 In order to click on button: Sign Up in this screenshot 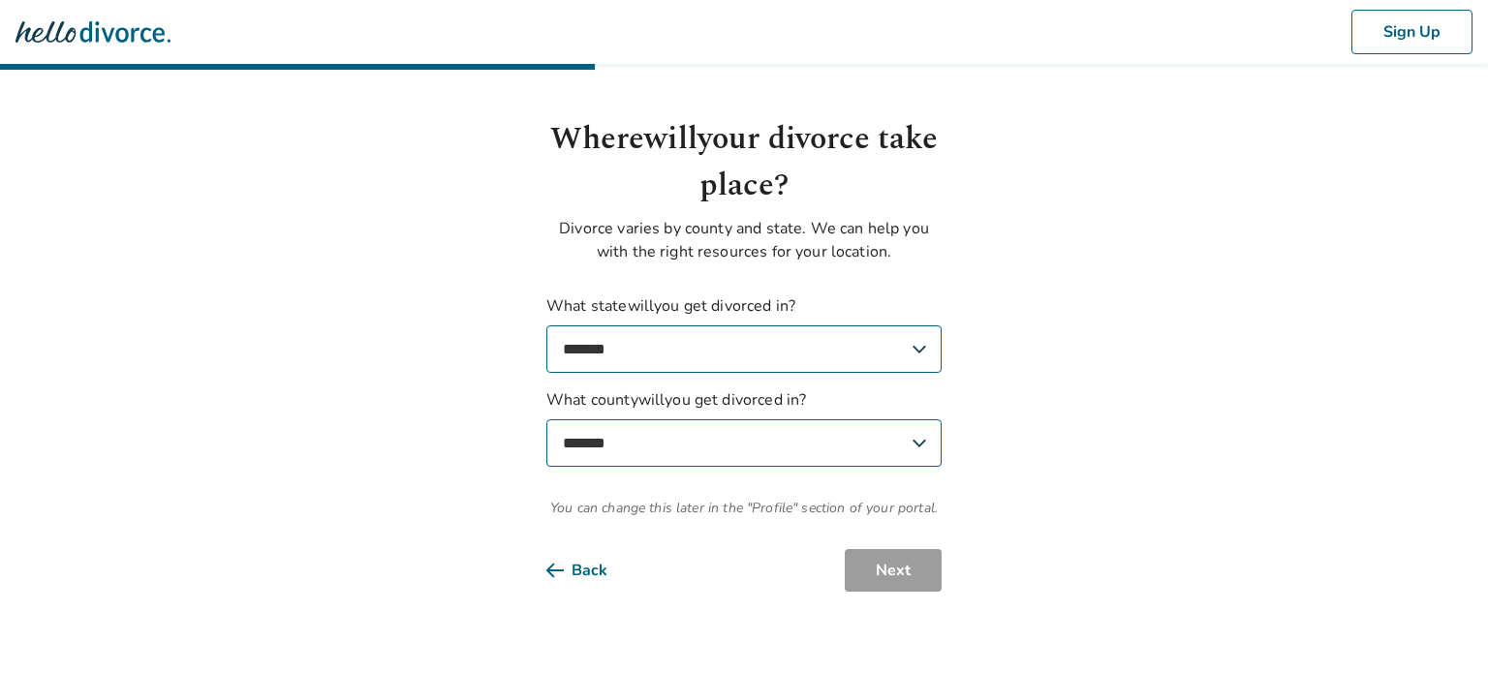, I will do `click(1411, 32)`.